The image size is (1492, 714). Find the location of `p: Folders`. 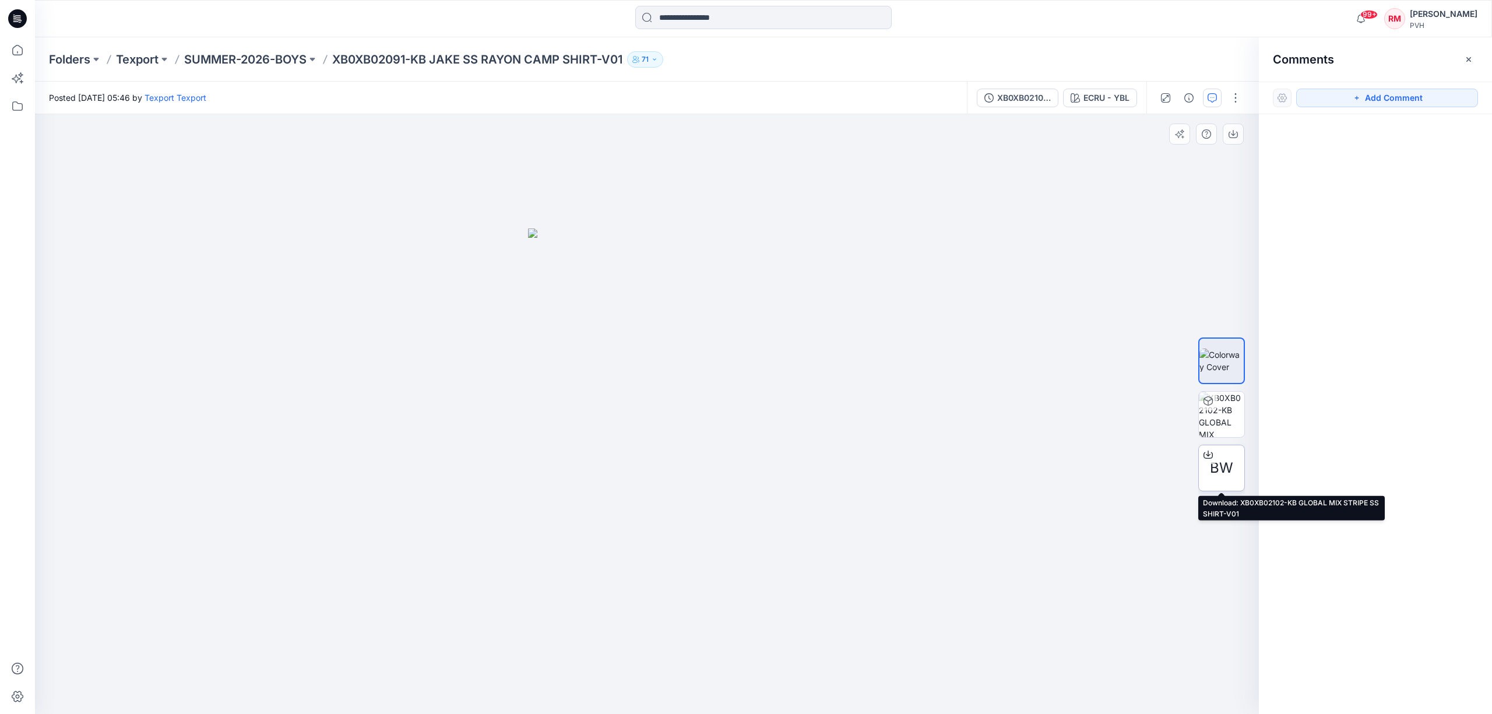

p: Folders is located at coordinates (69, 59).